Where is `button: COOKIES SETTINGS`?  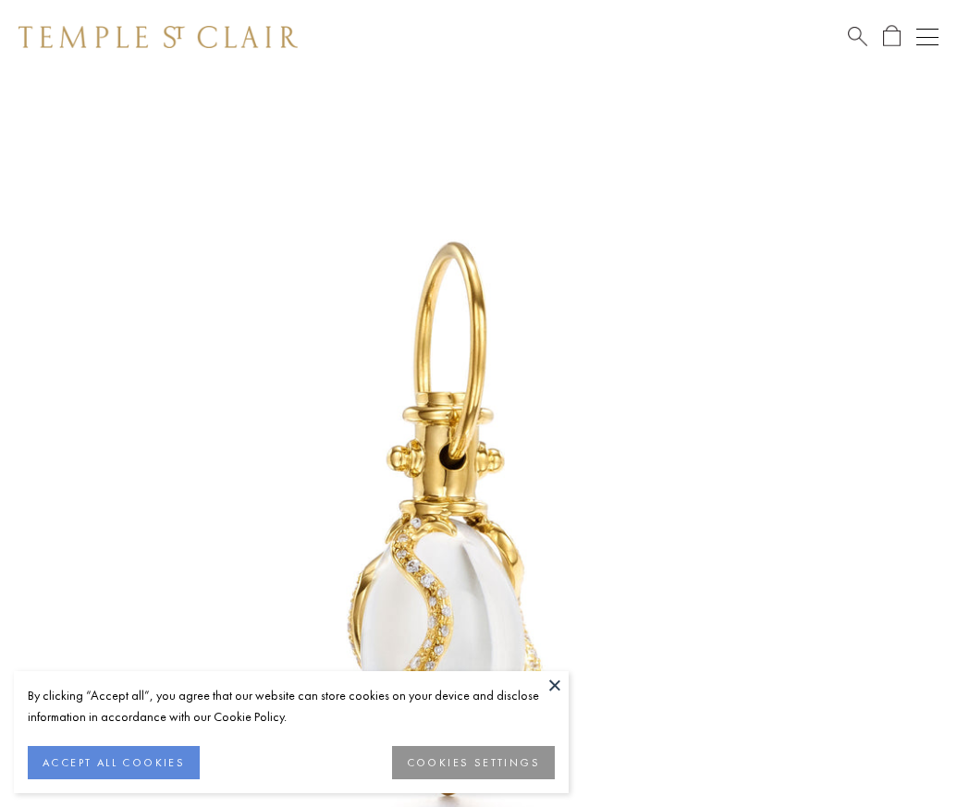 button: COOKIES SETTINGS is located at coordinates (473, 762).